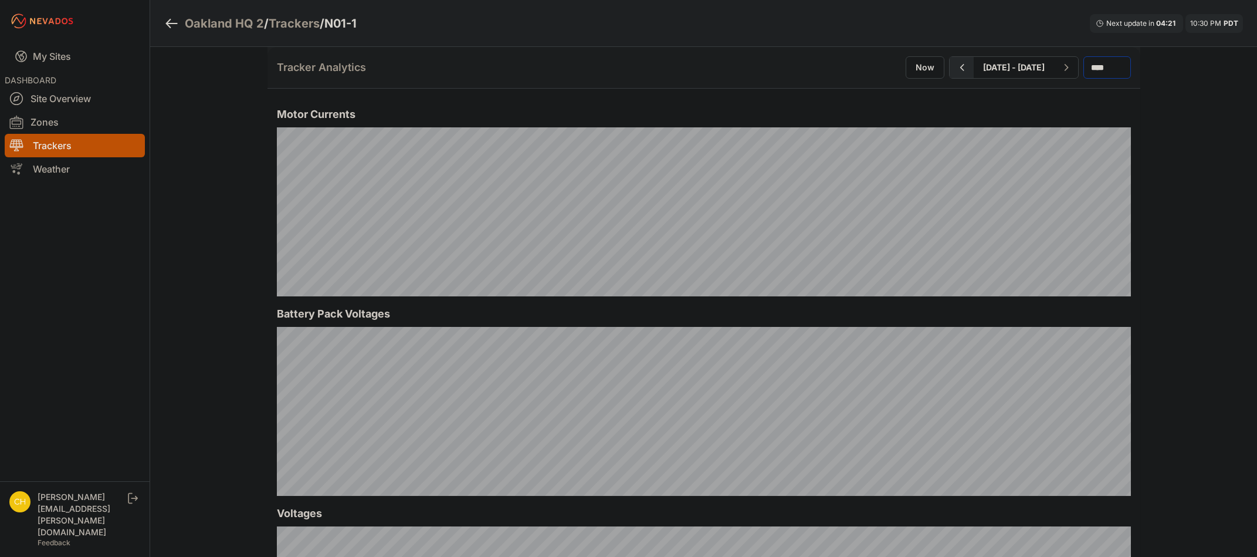 This screenshot has height=557, width=1257. What do you see at coordinates (31, 80) in the screenshot?
I see `span: DASHBOARD` at bounding box center [31, 80].